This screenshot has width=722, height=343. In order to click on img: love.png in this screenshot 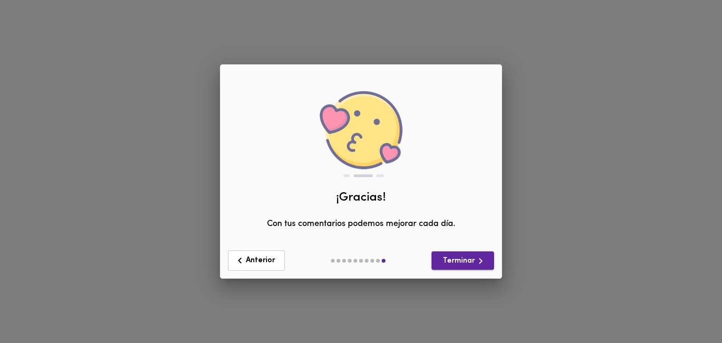, I will do `click(361, 134)`.